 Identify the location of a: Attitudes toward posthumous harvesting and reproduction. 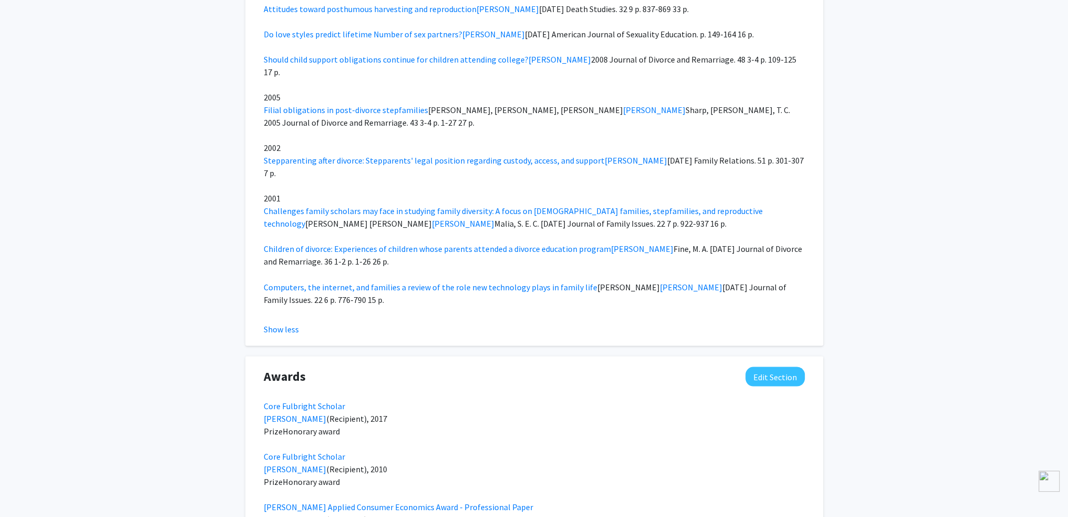
(370, 9).